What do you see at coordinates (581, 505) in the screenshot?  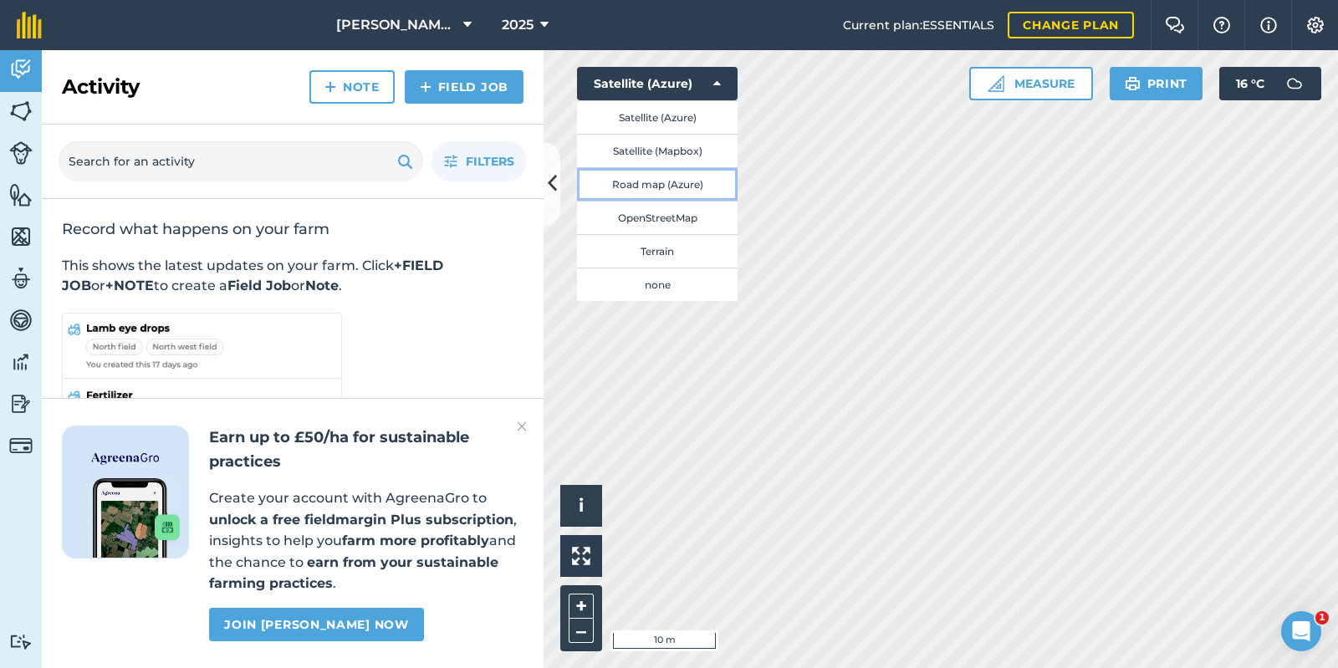 I see `span: i` at bounding box center [581, 505].